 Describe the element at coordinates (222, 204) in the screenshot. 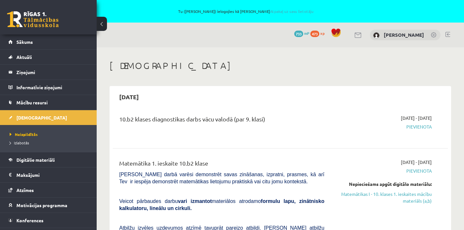

I see `span: Veicot pārbaudes darbu materiālos atrodamo` at that location.